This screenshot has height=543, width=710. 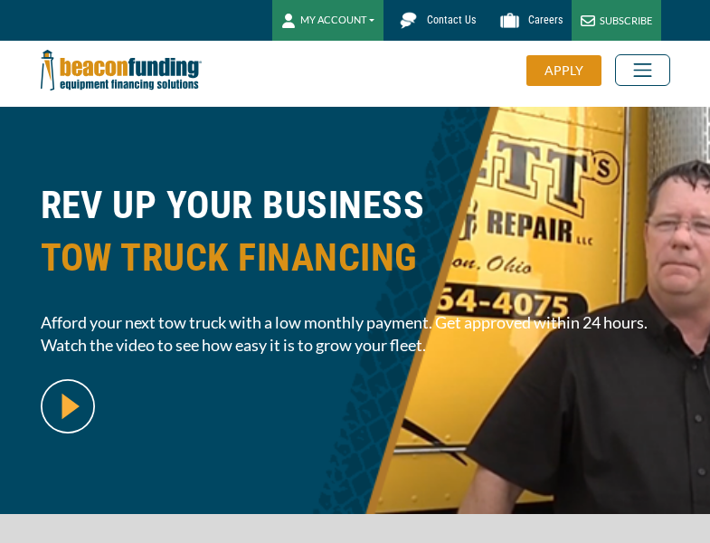 What do you see at coordinates (509, 20) in the screenshot?
I see `img: Beacon Funding Careers` at bounding box center [509, 20].